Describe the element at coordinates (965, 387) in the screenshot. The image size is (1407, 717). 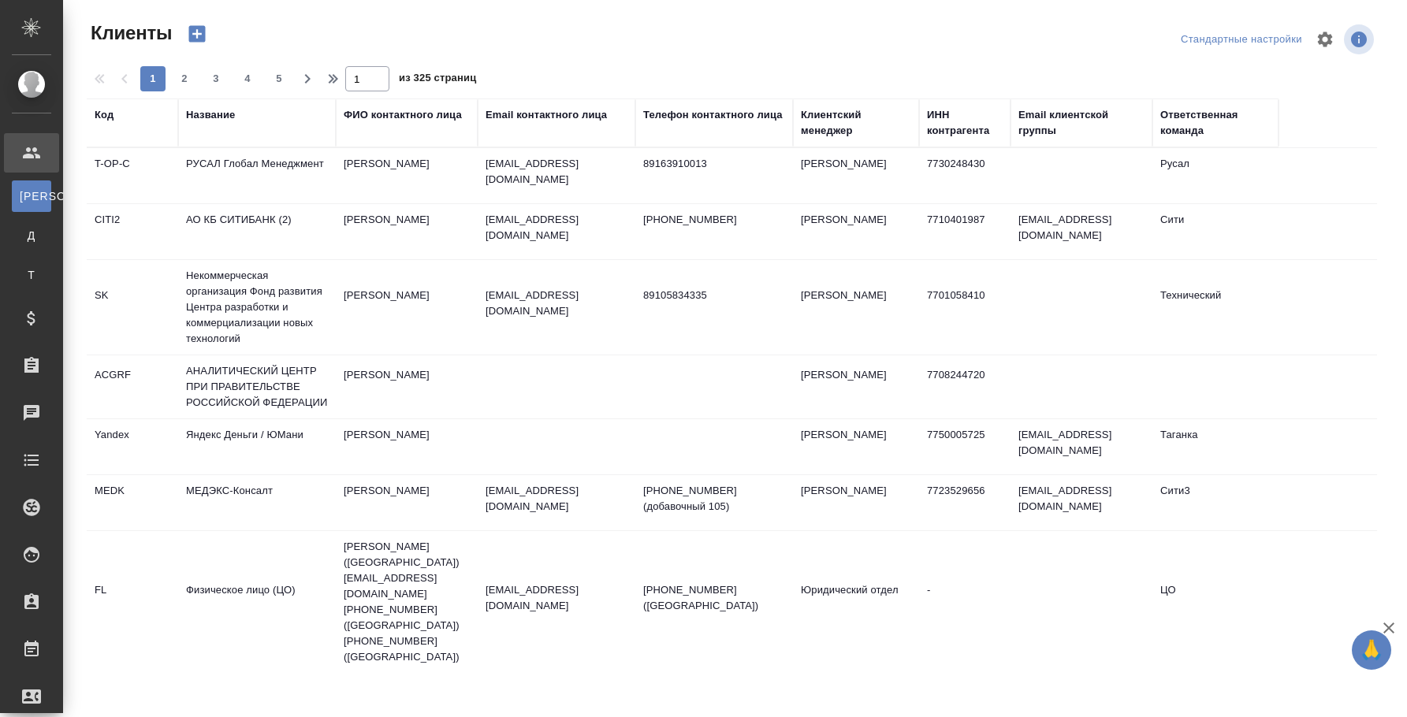
I see `td: 7708244720` at that location.